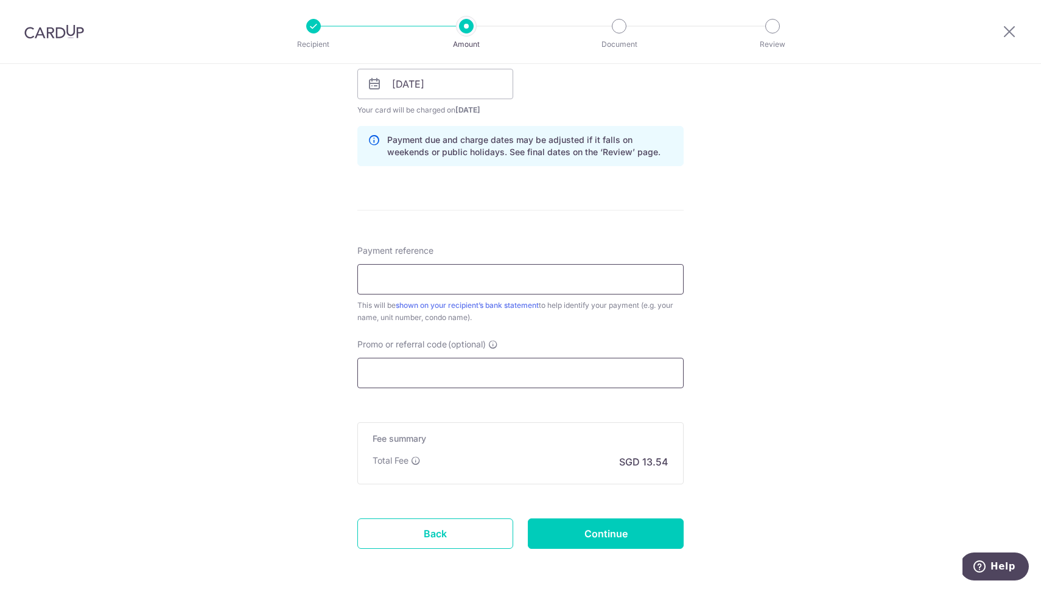 The width and height of the screenshot is (1041, 589). I want to click on span: Promo or referral code, so click(402, 345).